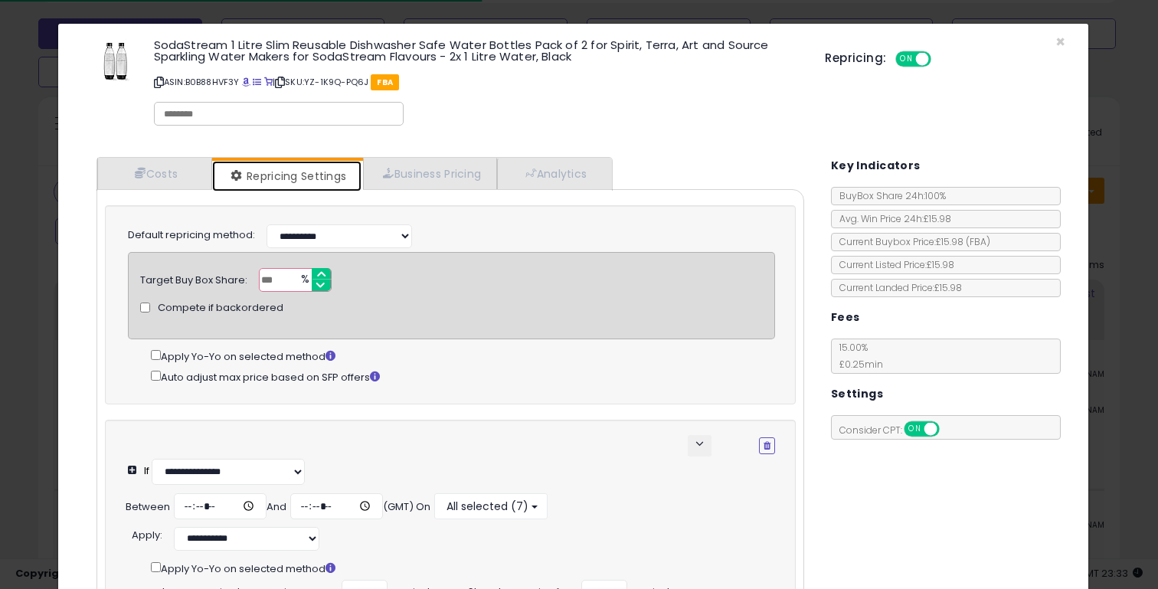 This screenshot has width=1158, height=589. Describe the element at coordinates (891, 218) in the screenshot. I see `span: Avg. Win Price 24h: £15.98` at that location.